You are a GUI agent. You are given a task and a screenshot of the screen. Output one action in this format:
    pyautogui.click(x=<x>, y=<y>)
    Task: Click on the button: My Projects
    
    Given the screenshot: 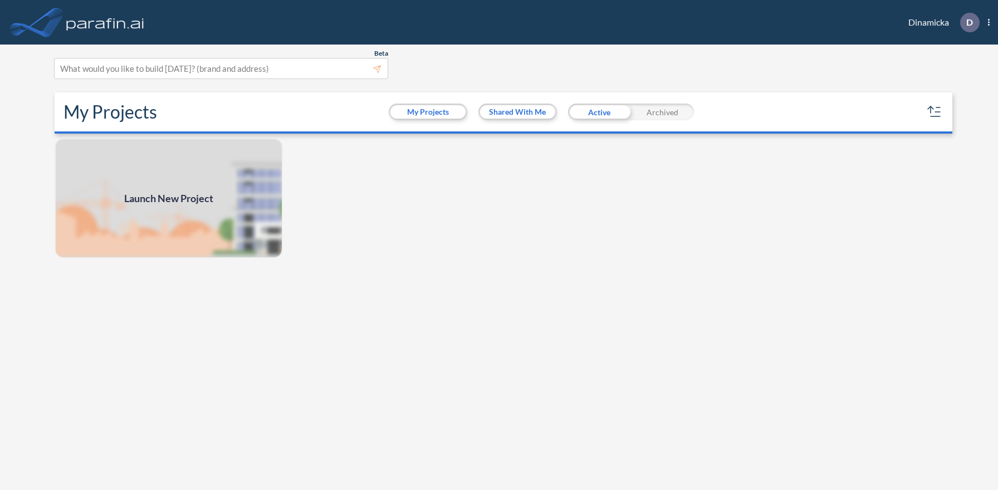 What is the action you would take?
    pyautogui.click(x=428, y=112)
    